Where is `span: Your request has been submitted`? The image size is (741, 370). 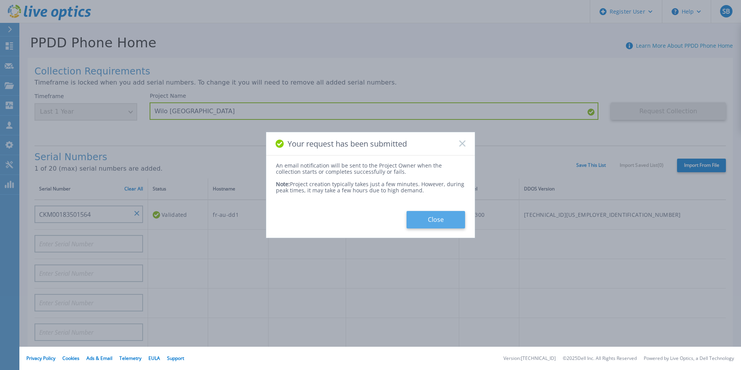 span: Your request has been submitted is located at coordinates (347, 143).